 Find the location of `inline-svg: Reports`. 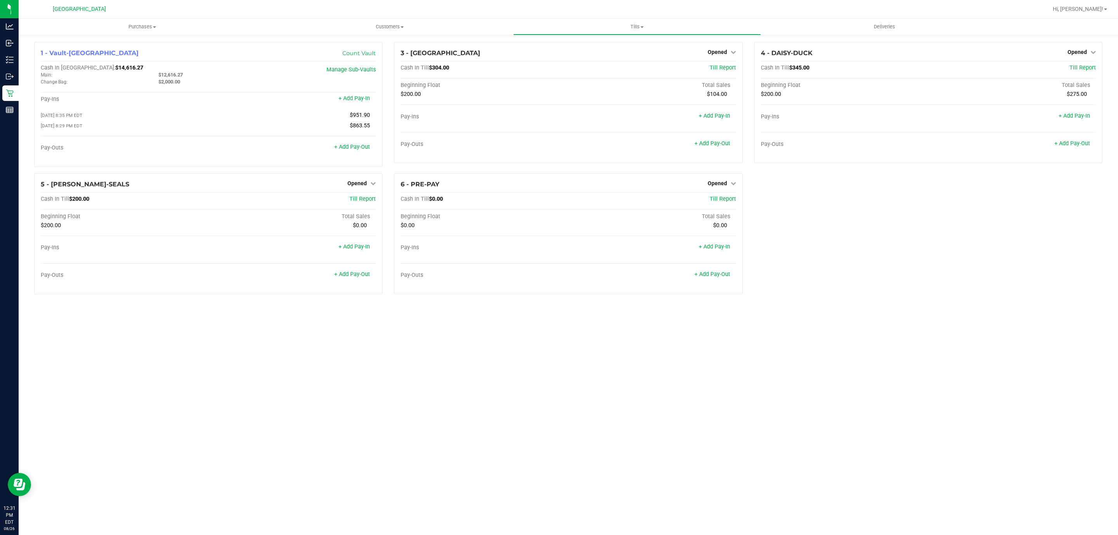

inline-svg: Reports is located at coordinates (10, 110).